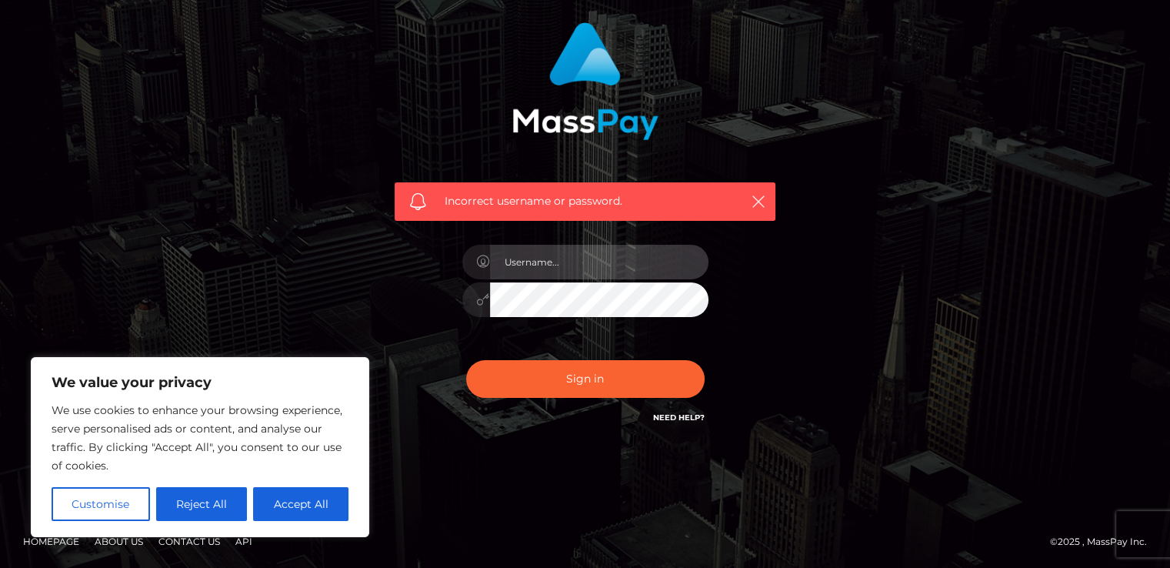  Describe the element at coordinates (200, 447) in the screenshot. I see `div: We value your privacy` at that location.